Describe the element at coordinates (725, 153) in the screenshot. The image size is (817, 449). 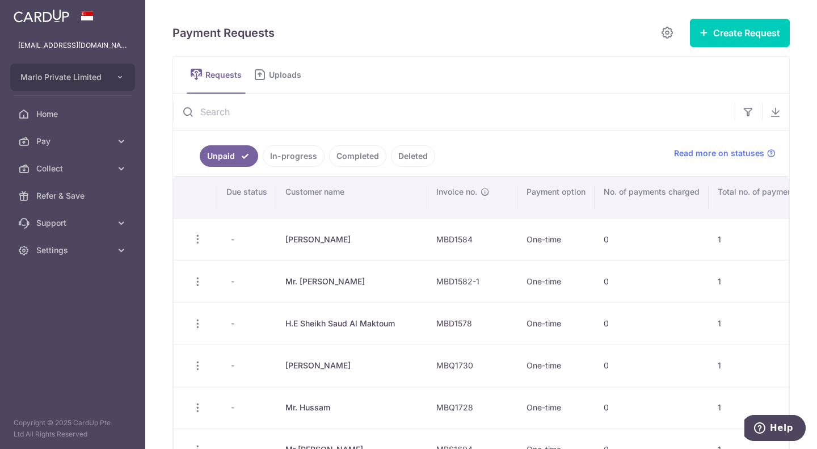
I see `a: Read more on statuses` at that location.